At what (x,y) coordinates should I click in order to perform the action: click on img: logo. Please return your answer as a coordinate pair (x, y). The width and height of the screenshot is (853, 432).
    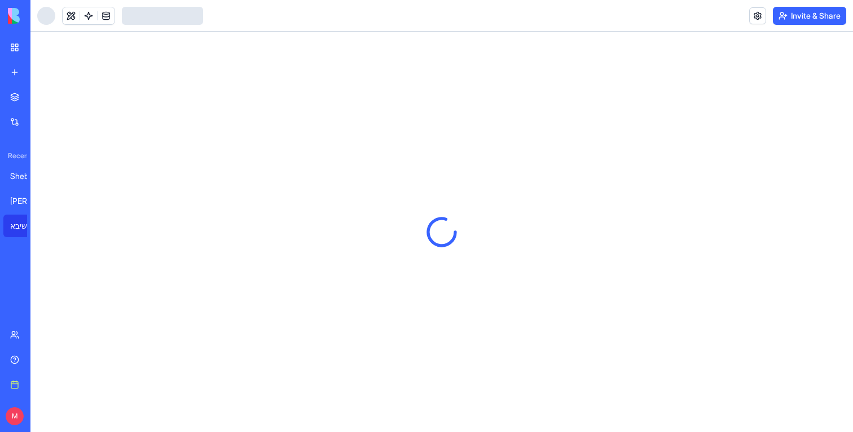
    Looking at the image, I should click on (43, 16).